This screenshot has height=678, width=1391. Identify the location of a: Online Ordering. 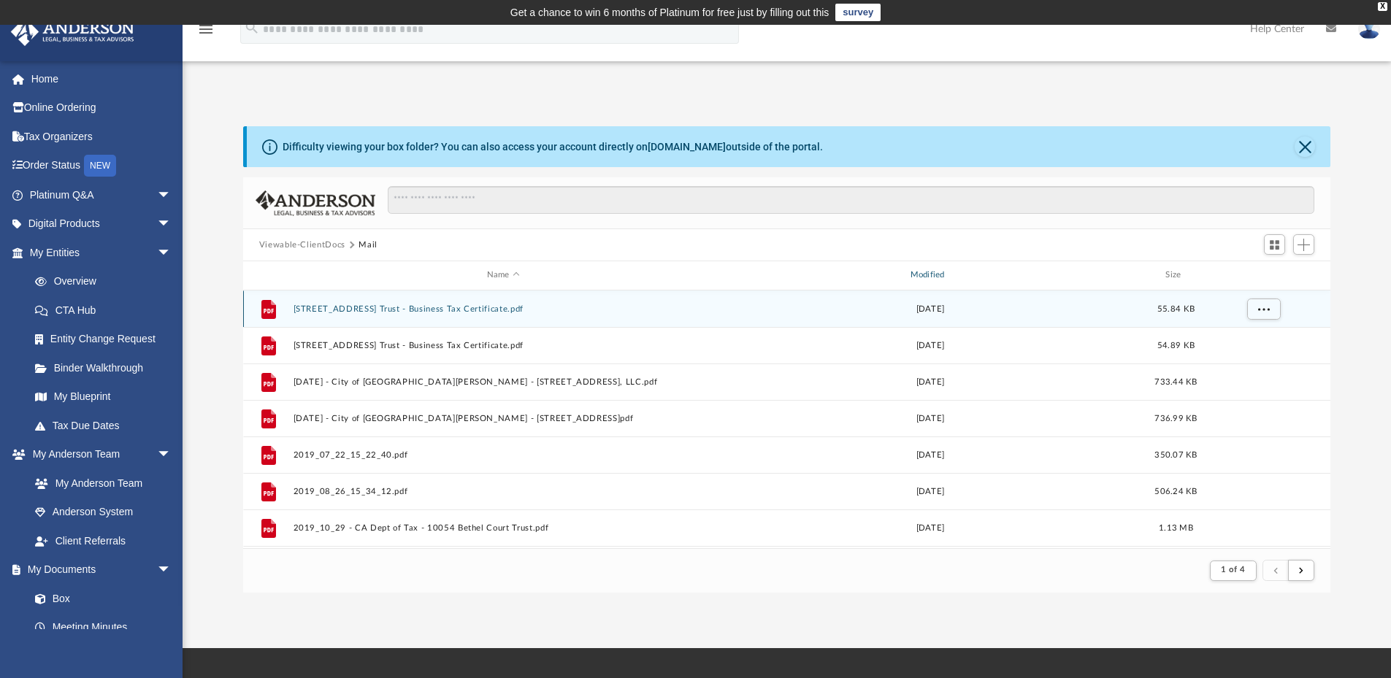
(102, 108).